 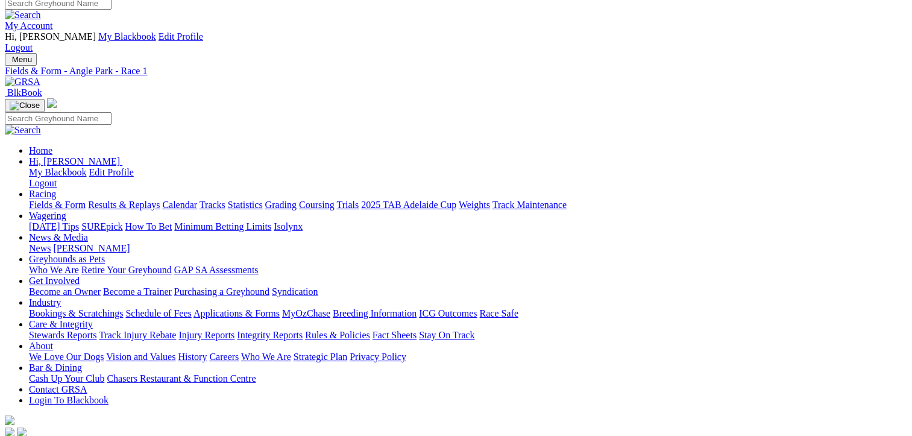 What do you see at coordinates (468, 205) in the screenshot?
I see `div: Racing` at bounding box center [468, 205].